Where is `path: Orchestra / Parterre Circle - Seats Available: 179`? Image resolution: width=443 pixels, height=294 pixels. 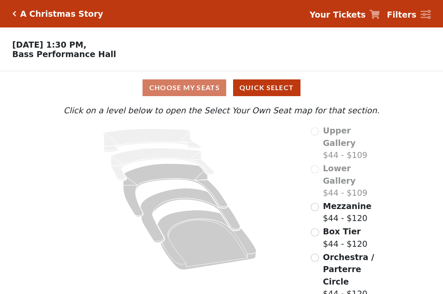
path: Orchestra / Parterre Circle - Seats Available: 179 is located at coordinates (207, 240).